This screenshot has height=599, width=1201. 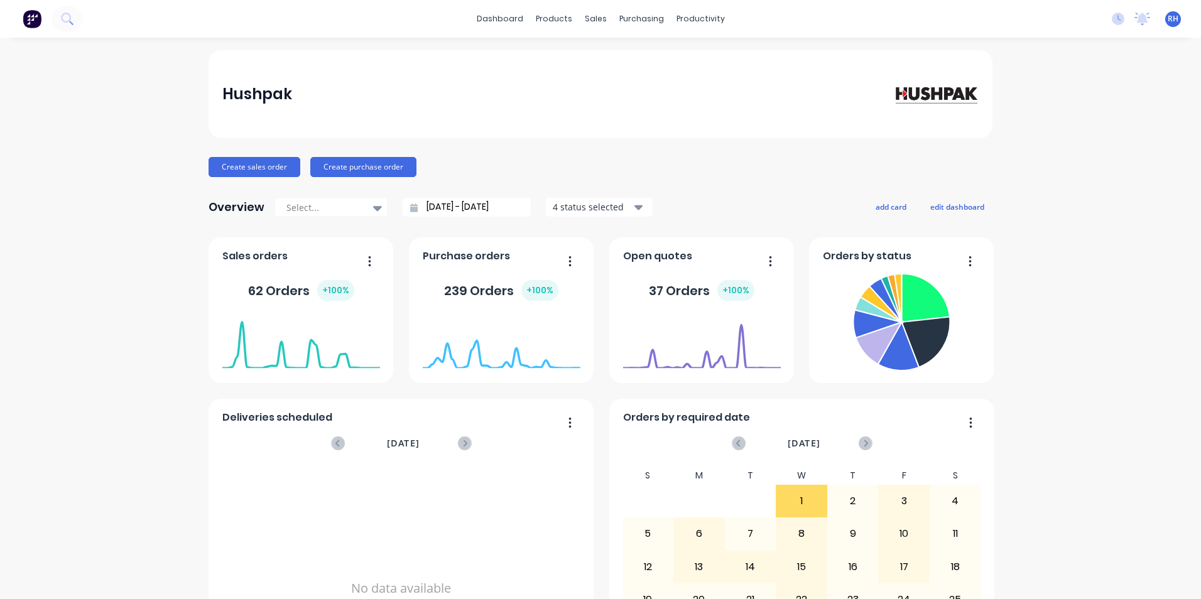 I want to click on div: 6, so click(x=699, y=534).